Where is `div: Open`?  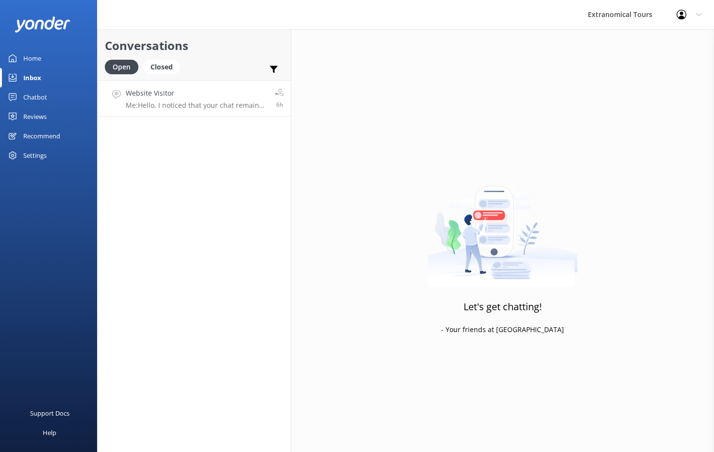
div: Open is located at coordinates (121, 67).